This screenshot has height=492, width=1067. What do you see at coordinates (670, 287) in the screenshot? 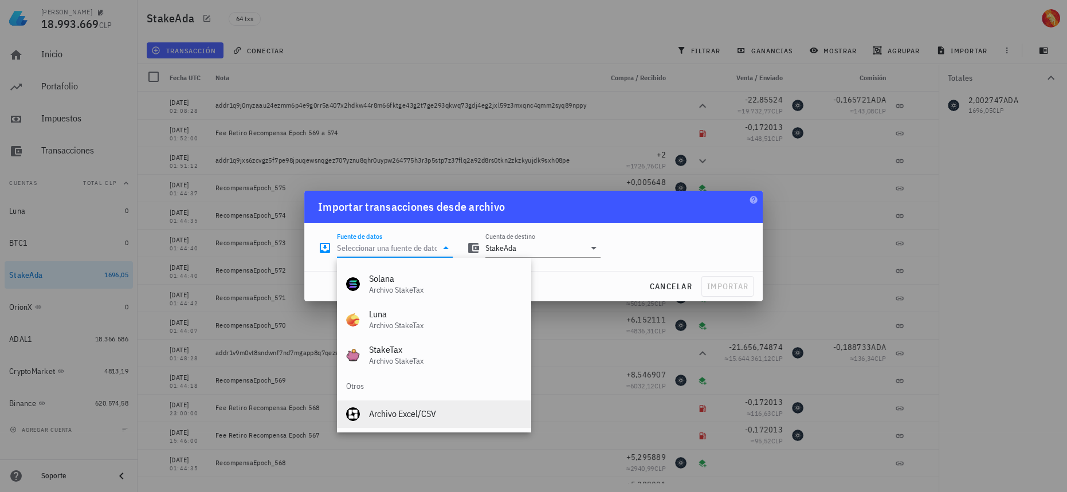
I see `span: cancelar` at bounding box center [670, 287].